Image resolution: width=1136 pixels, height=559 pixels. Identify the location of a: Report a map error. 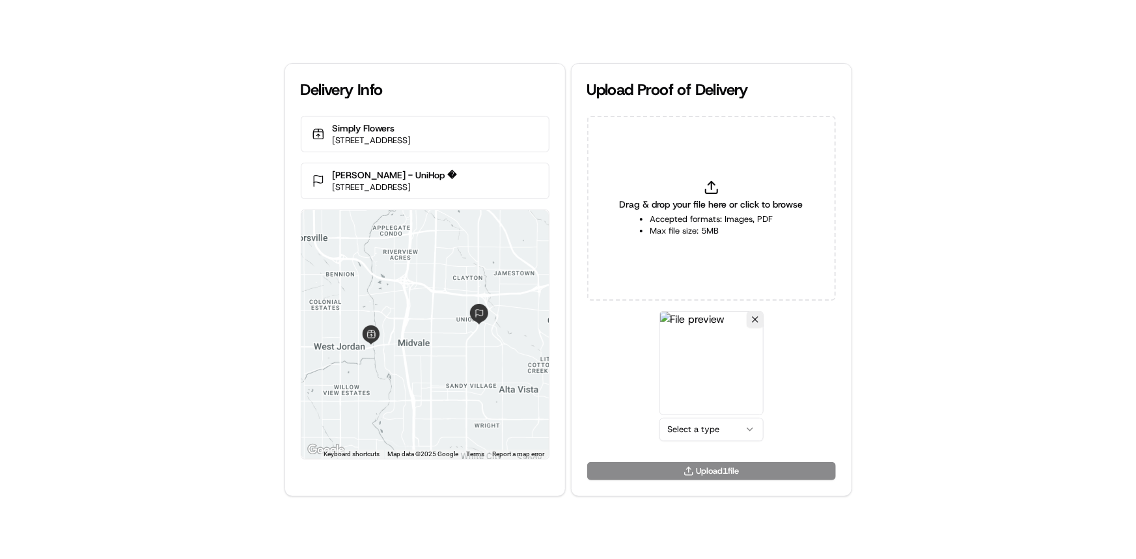
(519, 454).